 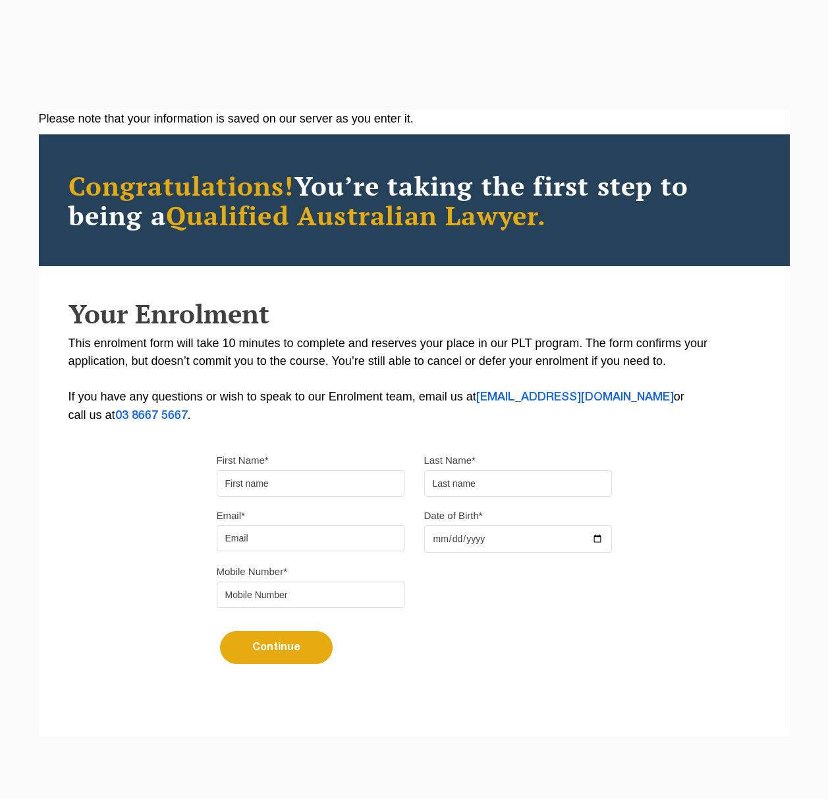 What do you see at coordinates (310, 595) in the screenshot?
I see `input: Mobile Number` at bounding box center [310, 595].